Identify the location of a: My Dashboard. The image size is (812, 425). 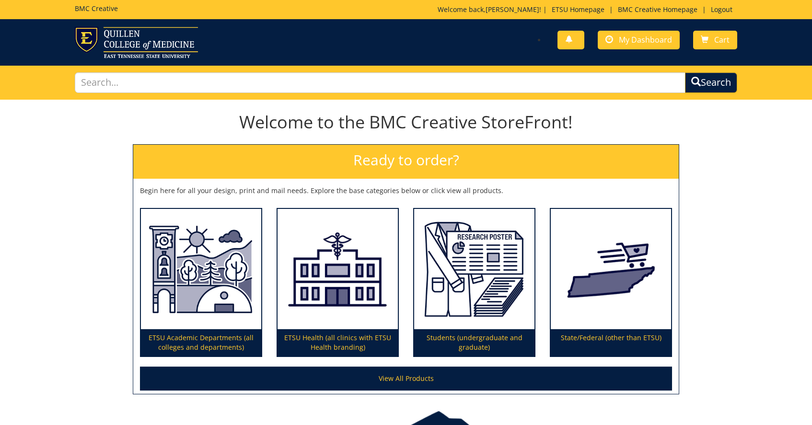
(638, 40).